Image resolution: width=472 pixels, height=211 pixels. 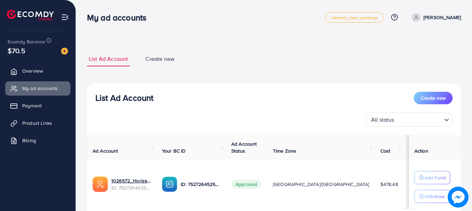 What do you see at coordinates (389, 184) in the screenshot?
I see `span: $478.48` at bounding box center [389, 184].